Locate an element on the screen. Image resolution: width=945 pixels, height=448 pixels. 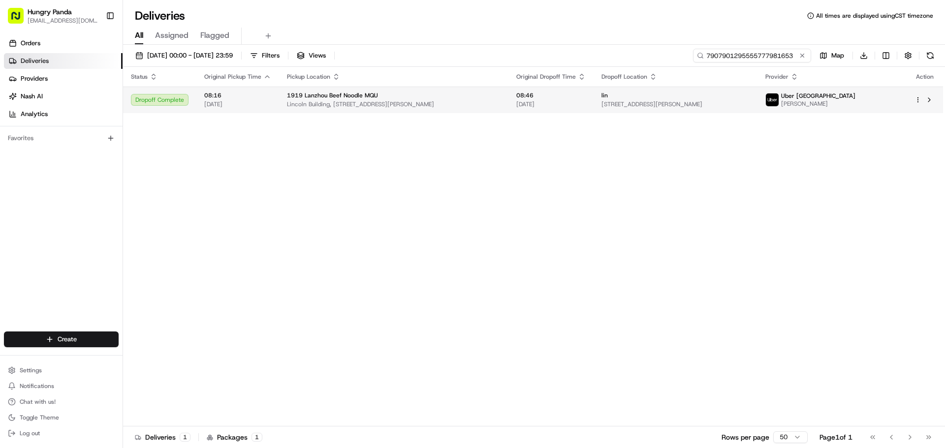
div: Page 1 of 1 is located at coordinates (836, 438).